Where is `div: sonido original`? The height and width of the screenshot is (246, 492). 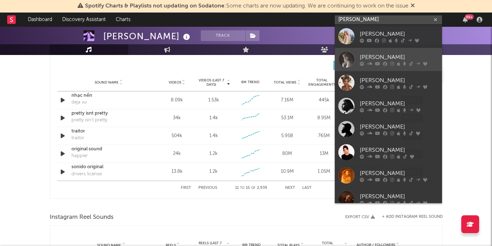 div: sonido original is located at coordinates (109, 167).